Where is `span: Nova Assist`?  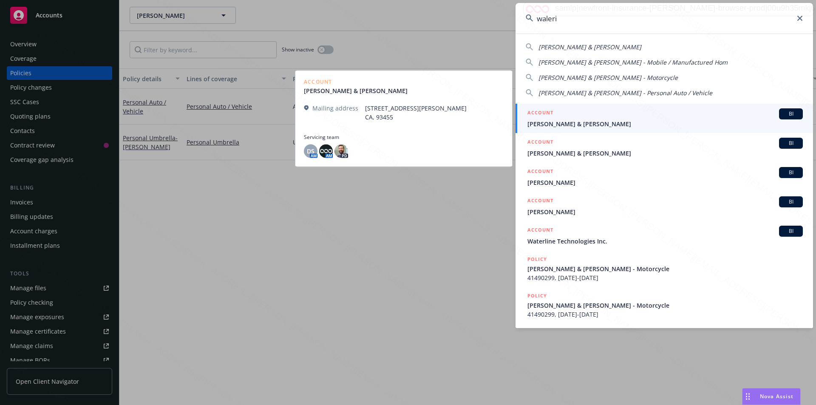
span: Nova Assist is located at coordinates (776, 396).